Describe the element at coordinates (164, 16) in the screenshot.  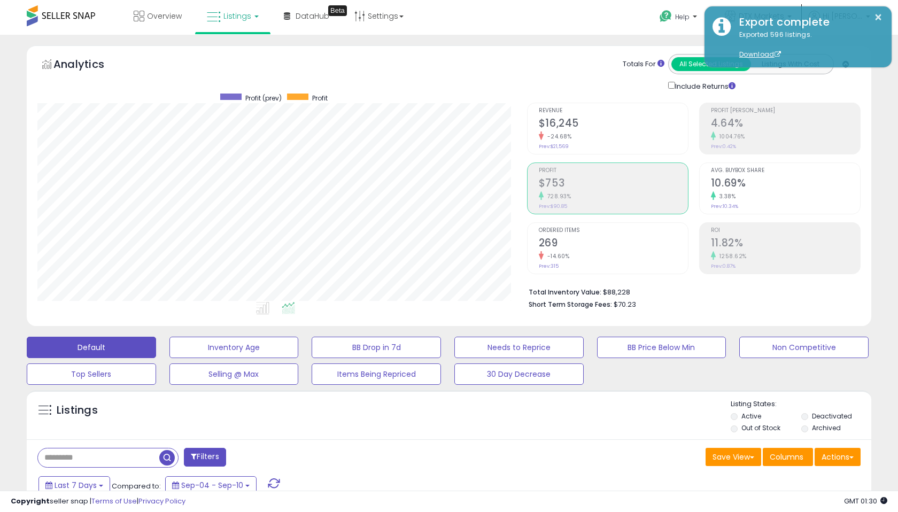
I see `span: Overview` at that location.